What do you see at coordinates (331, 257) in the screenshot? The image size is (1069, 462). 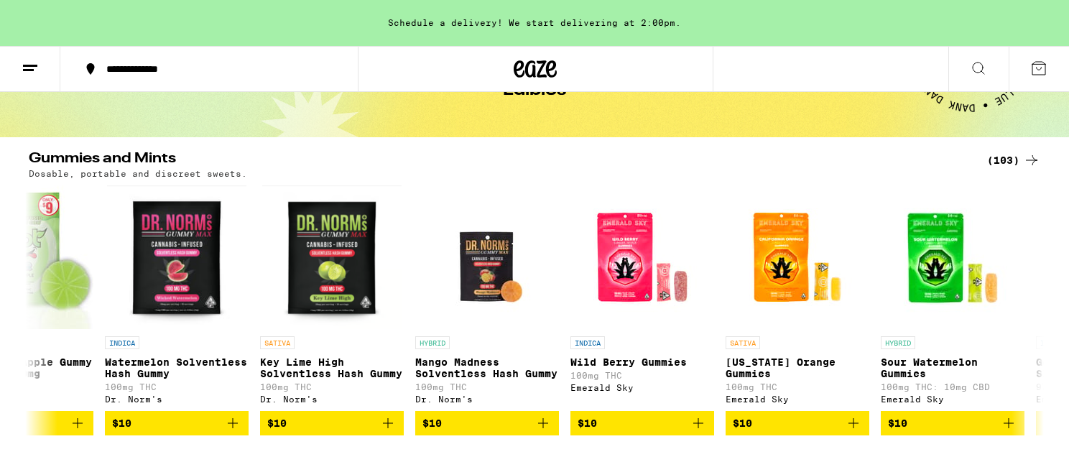 I see `img: Dr. Norm's - Key Lime High Solventless Hash Gummy` at bounding box center [331, 257].